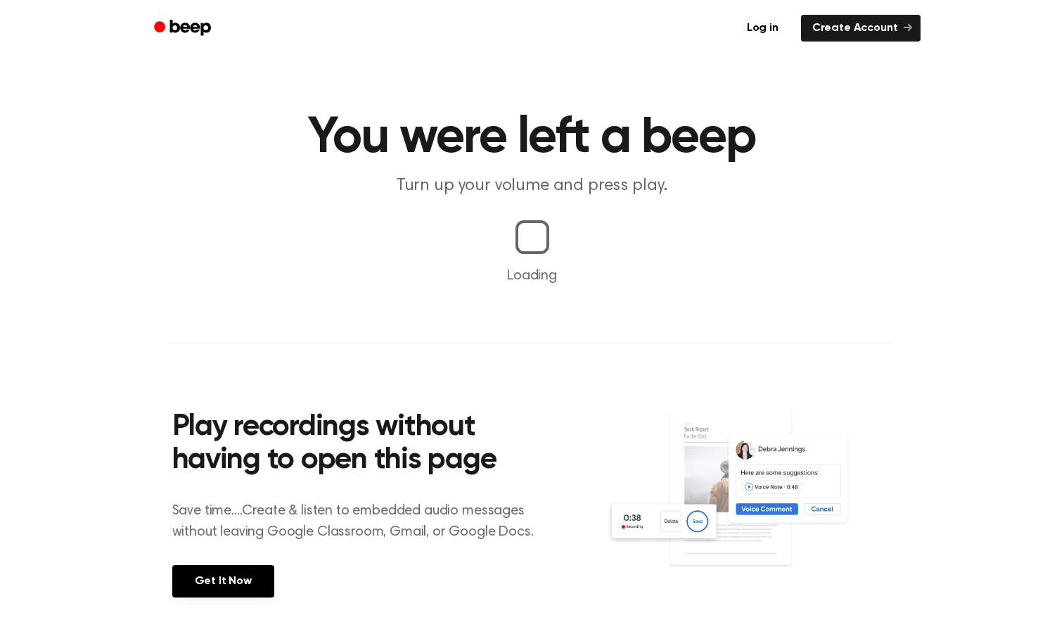 This screenshot has height=632, width=1064. I want to click on img: Voice Comments on Docs and Recording Widget, so click(749, 501).